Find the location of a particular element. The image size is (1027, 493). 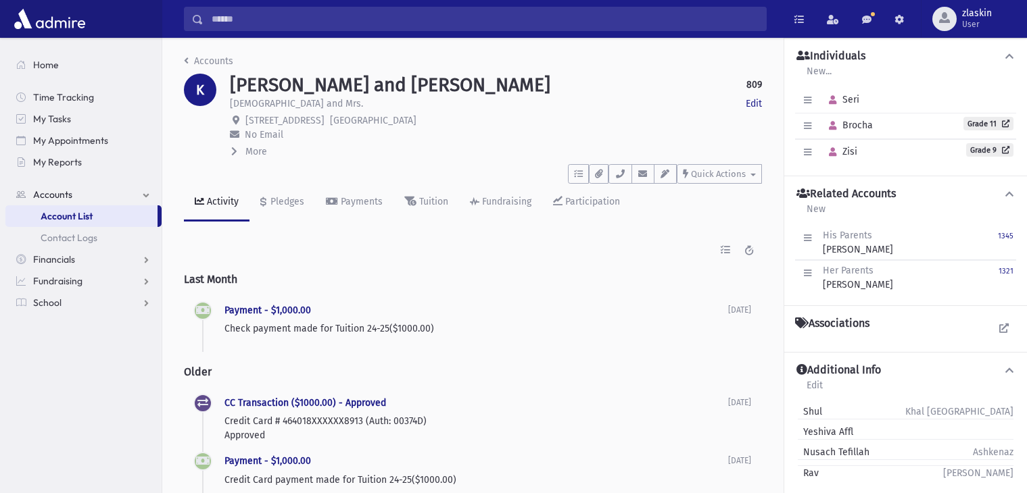

span: Financials is located at coordinates (54, 260).